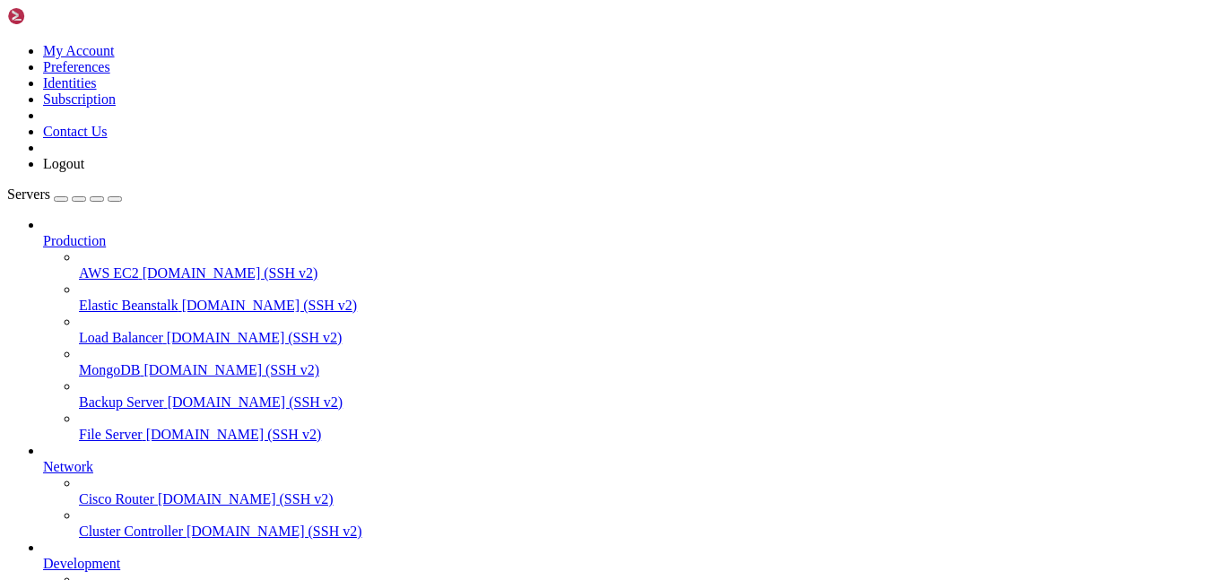 The height and width of the screenshot is (580, 1225). Describe the element at coordinates (65, 194) in the screenshot. I see `a: Servers` at that location.